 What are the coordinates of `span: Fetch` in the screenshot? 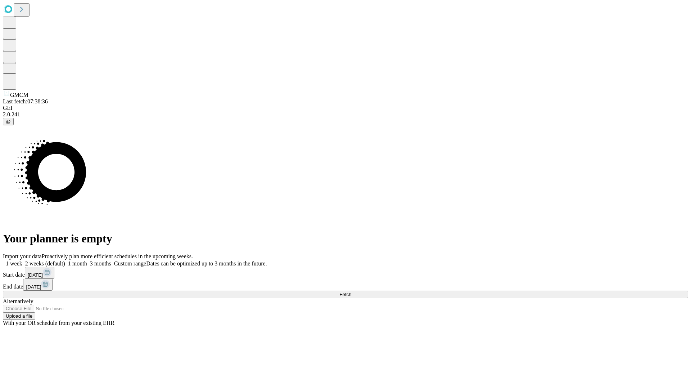 It's located at (345, 294).